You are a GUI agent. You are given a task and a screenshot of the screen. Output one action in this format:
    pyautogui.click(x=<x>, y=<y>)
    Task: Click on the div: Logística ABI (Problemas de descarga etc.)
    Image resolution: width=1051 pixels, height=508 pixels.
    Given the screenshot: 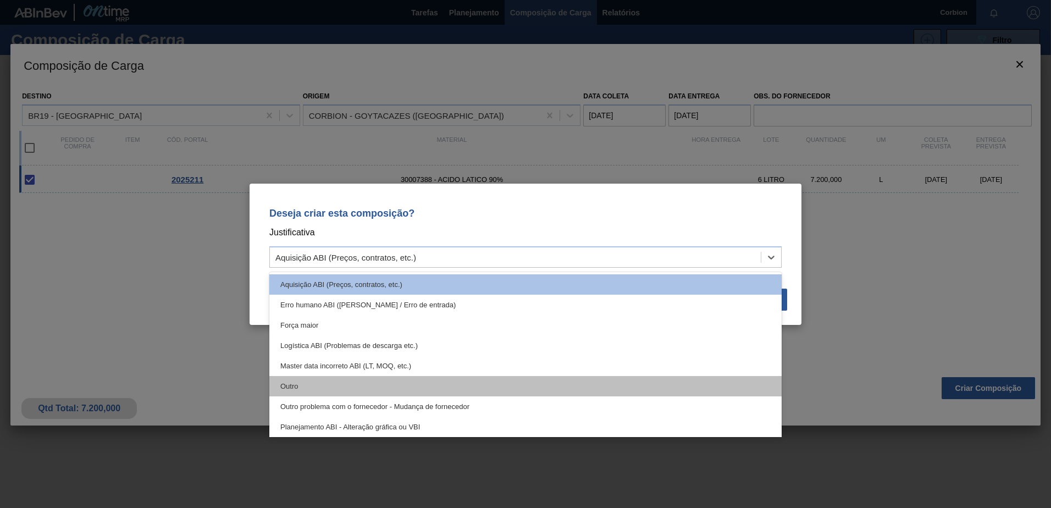 What is the action you would take?
    pyautogui.click(x=525, y=345)
    